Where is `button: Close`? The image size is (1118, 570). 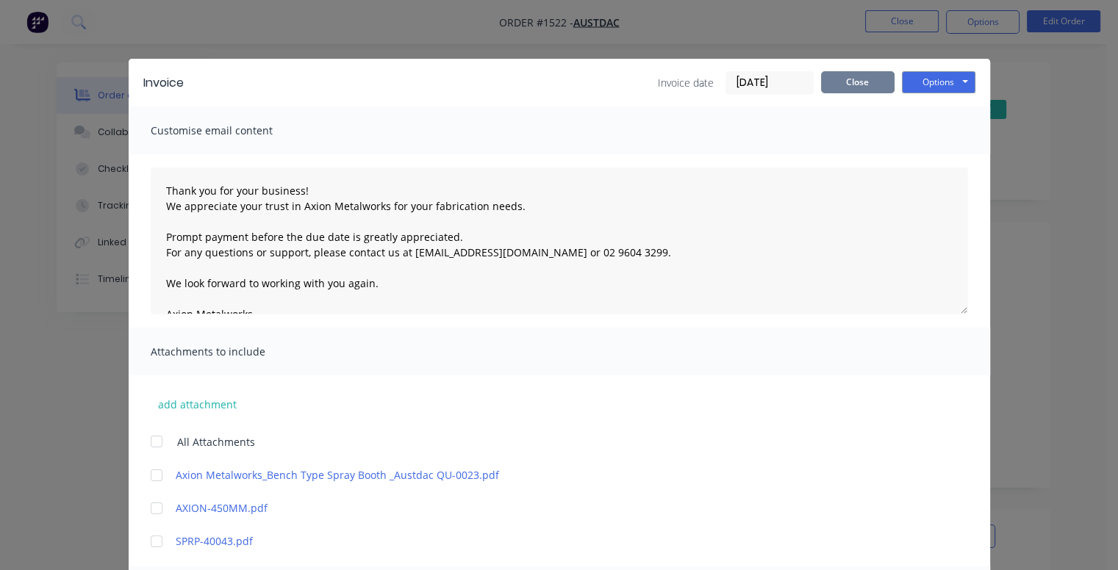 button: Close is located at coordinates (858, 82).